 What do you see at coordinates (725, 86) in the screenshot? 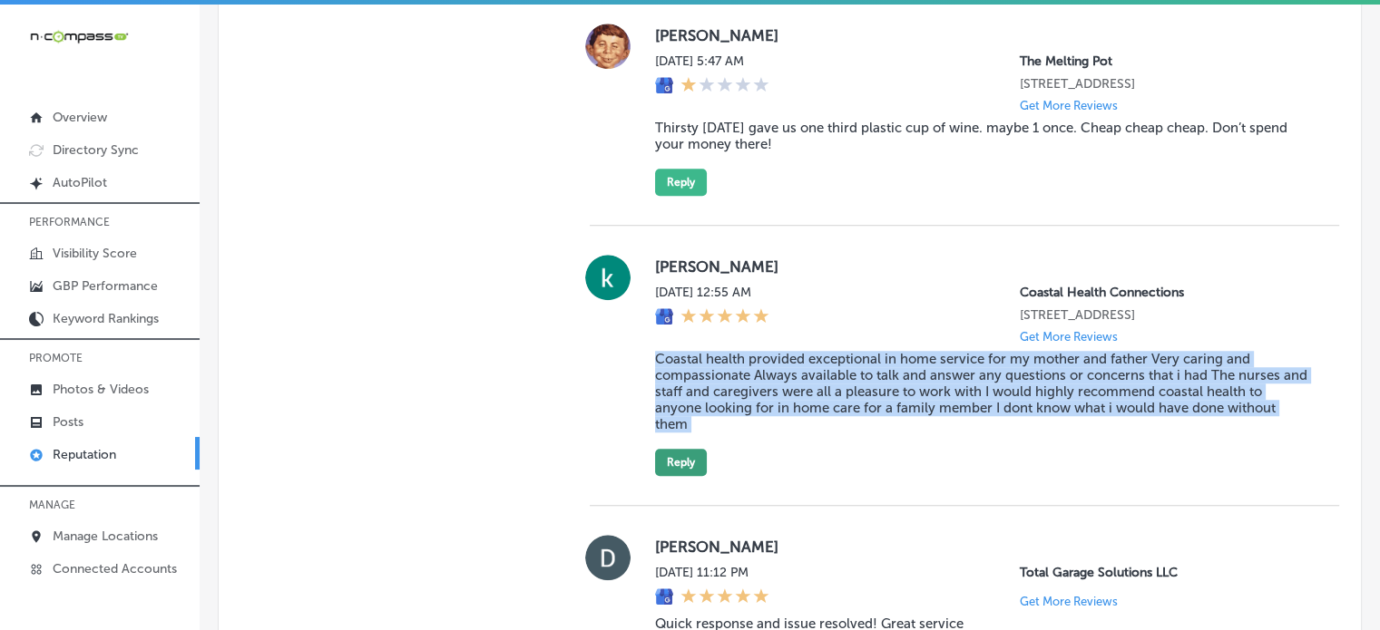
I see `div: 1 Star` at bounding box center [725, 86].